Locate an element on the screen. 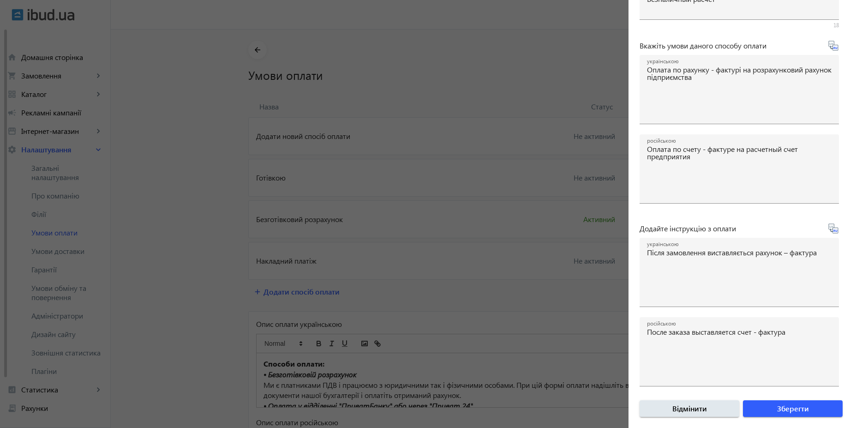 Image resolution: width=850 pixels, height=428 pixels. span: Відмінити is located at coordinates (690, 408).